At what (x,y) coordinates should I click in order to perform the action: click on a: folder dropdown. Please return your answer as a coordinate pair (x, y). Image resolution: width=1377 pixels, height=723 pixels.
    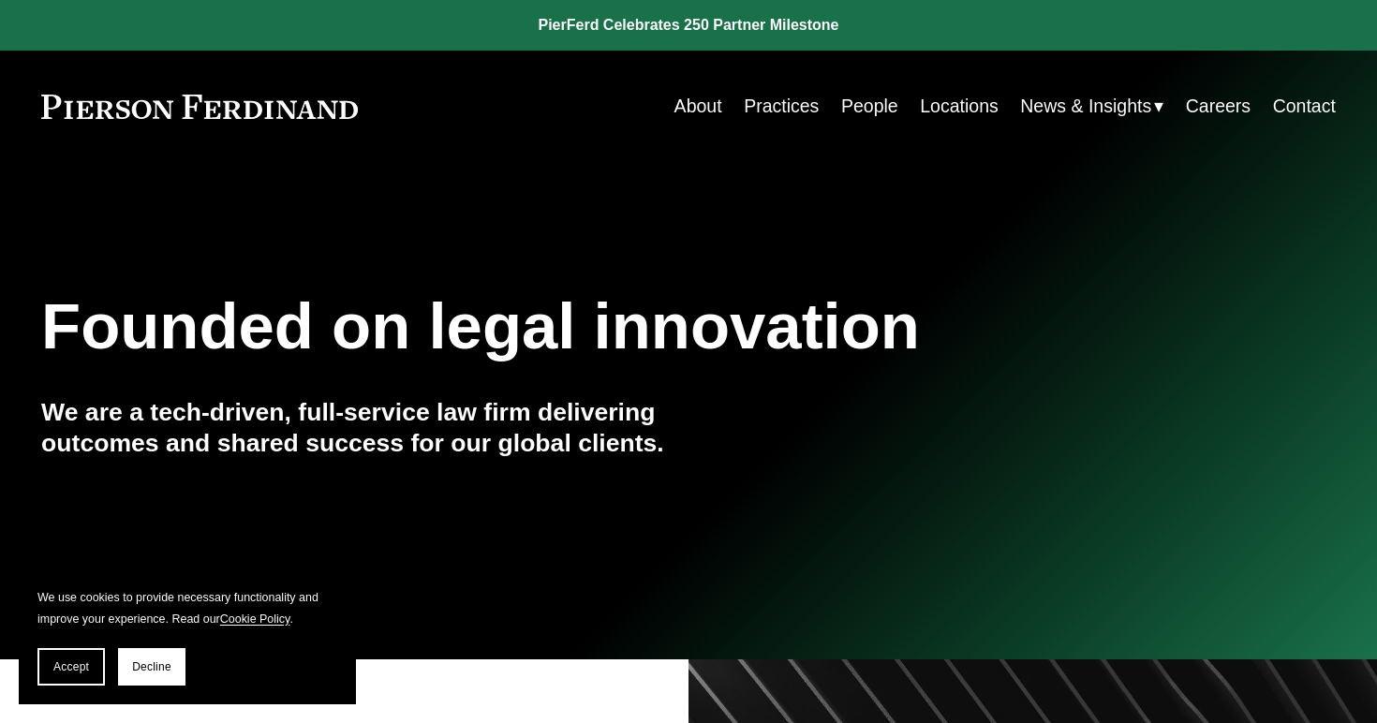
    Looking at the image, I should click on (1091, 106).